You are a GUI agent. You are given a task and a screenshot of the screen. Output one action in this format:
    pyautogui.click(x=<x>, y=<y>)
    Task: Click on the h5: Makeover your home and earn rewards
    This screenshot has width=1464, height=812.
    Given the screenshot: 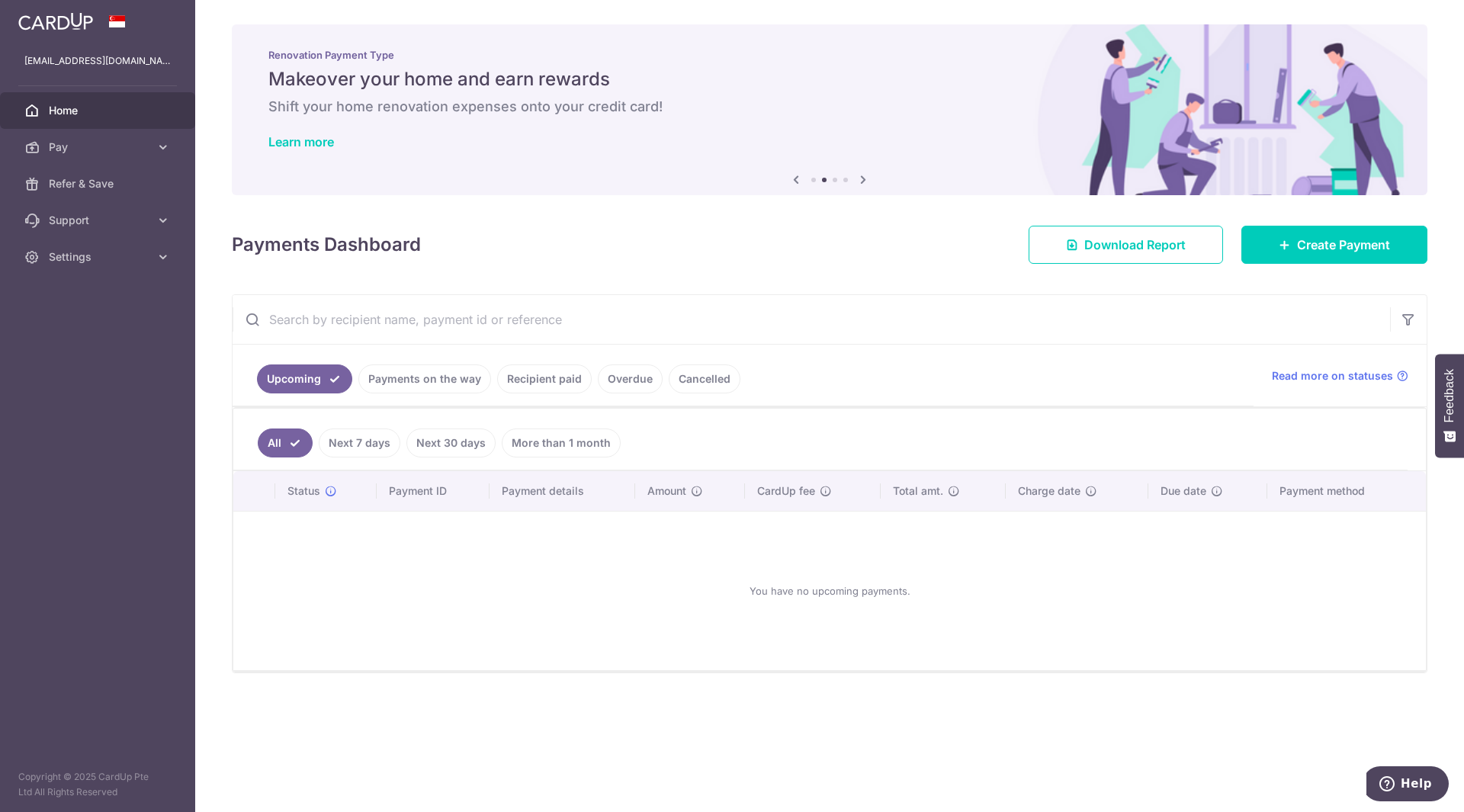 What is the action you would take?
    pyautogui.click(x=830, y=80)
    